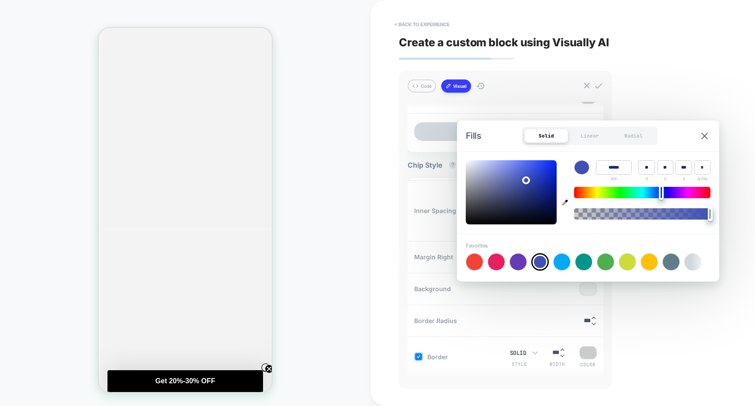  What do you see at coordinates (422, 24) in the screenshot?
I see `button: < Back to experience` at bounding box center [422, 24].